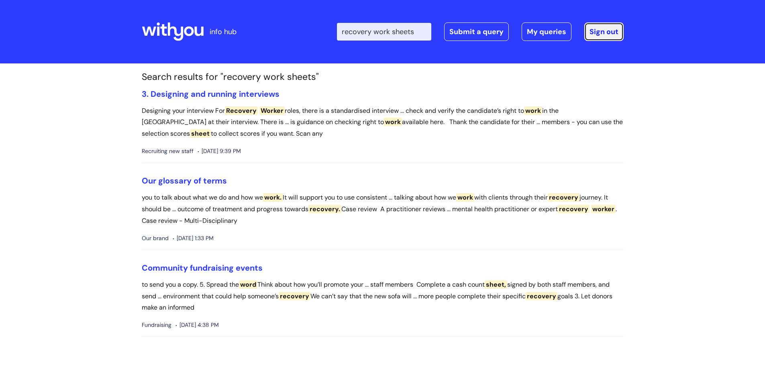 Image resolution: width=765 pixels, height=369 pixels. I want to click on p: to send you a copy. 5. Spread the Think about how you’ll promote your ... staff members Complete ..., so click(383, 297).